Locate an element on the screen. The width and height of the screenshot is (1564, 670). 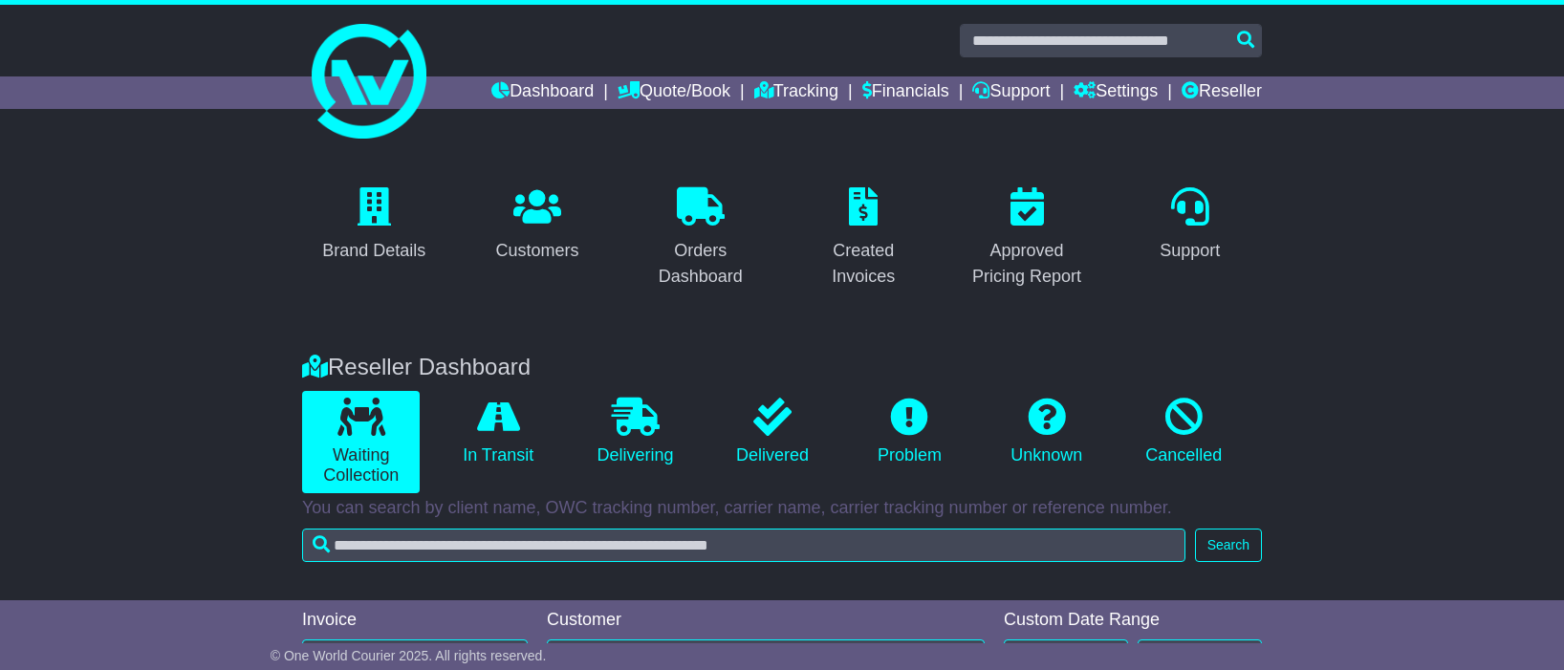
a: Approved Pricing Report is located at coordinates (1027, 238).